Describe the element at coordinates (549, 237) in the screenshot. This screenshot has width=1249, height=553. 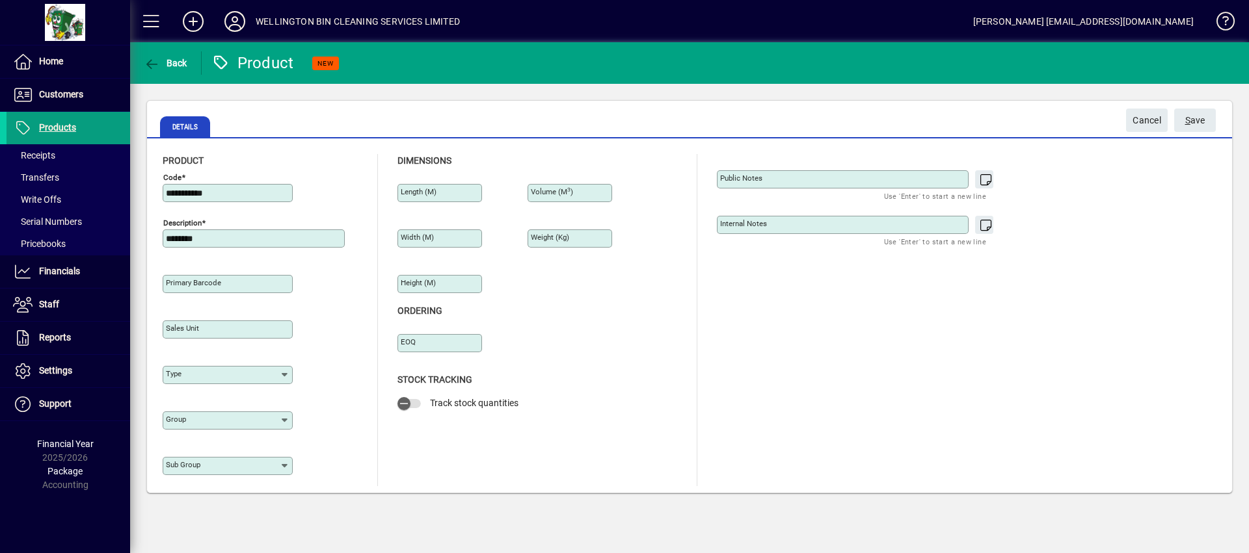
I see `mat-label: Weight (Kg)` at that location.